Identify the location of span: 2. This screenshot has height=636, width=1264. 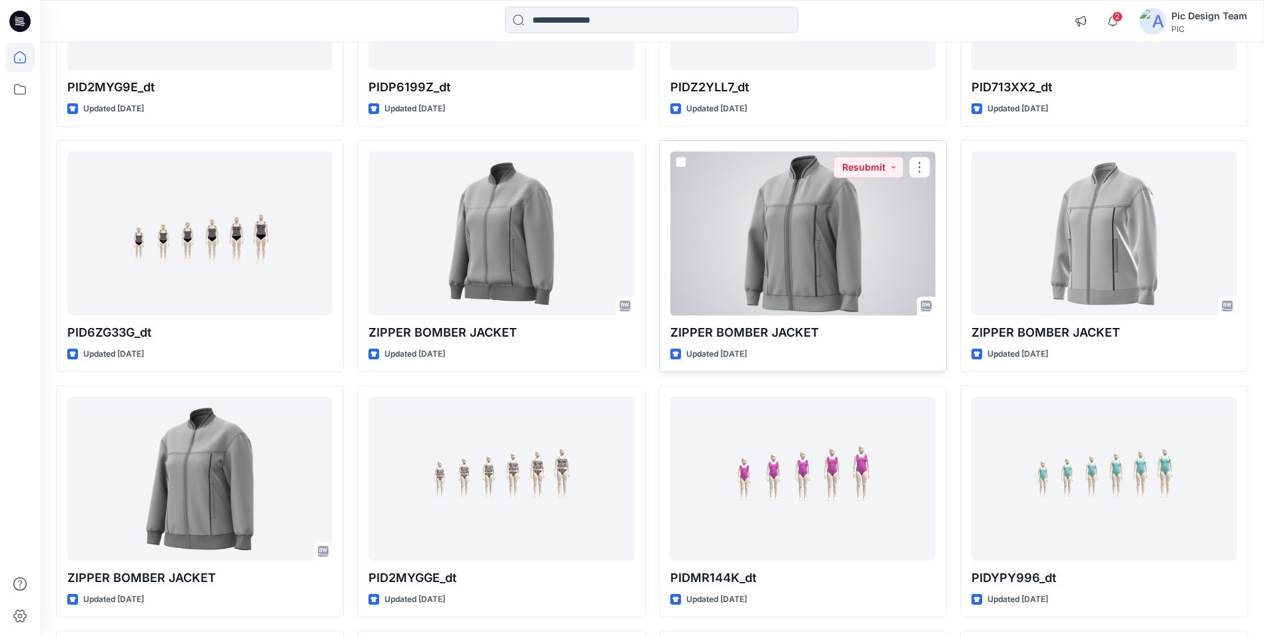
(1118, 17).